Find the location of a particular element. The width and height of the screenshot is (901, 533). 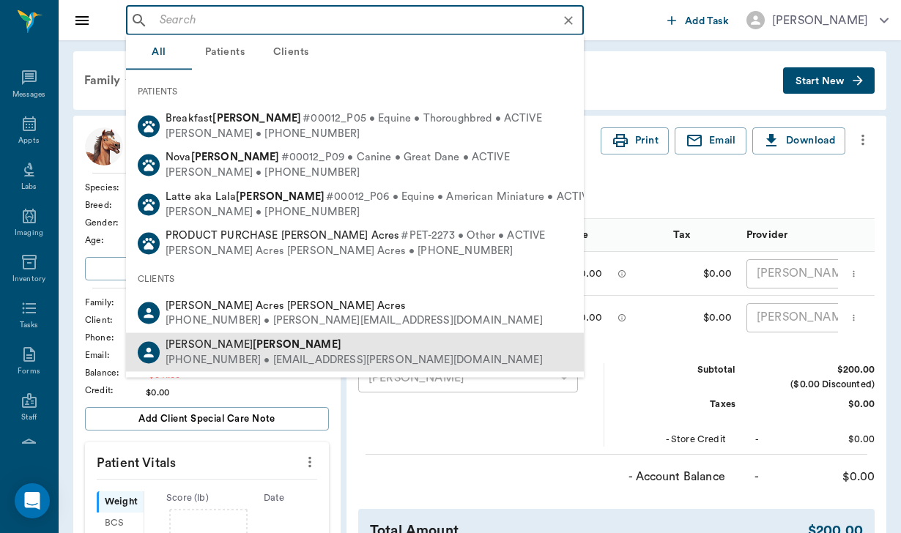

div: Family is located at coordinates (111, 81).